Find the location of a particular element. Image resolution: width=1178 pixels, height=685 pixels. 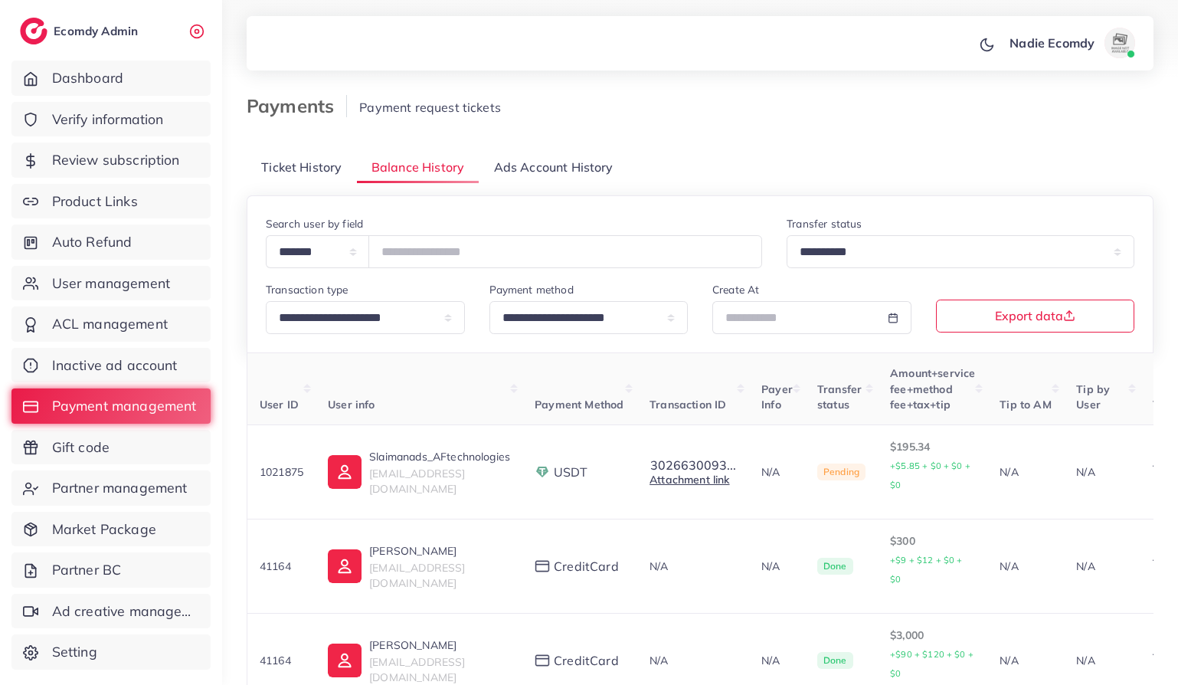

span: Tip to AM is located at coordinates (1025, 404).